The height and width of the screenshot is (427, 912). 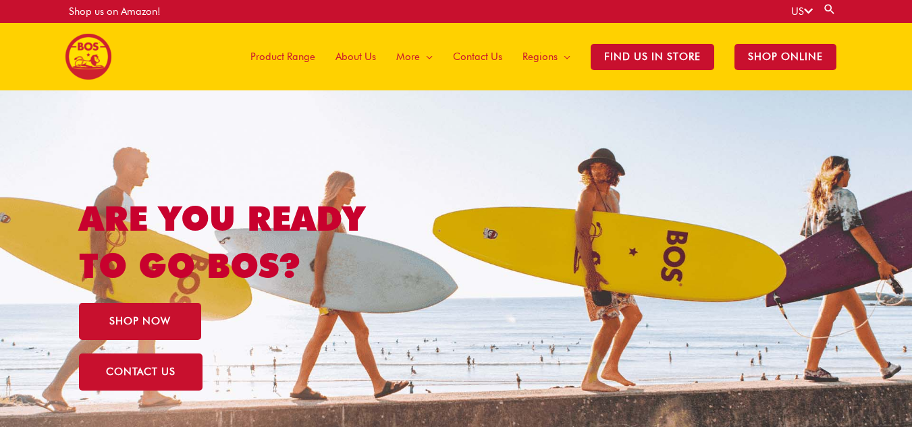 I want to click on span: Regions, so click(x=540, y=57).